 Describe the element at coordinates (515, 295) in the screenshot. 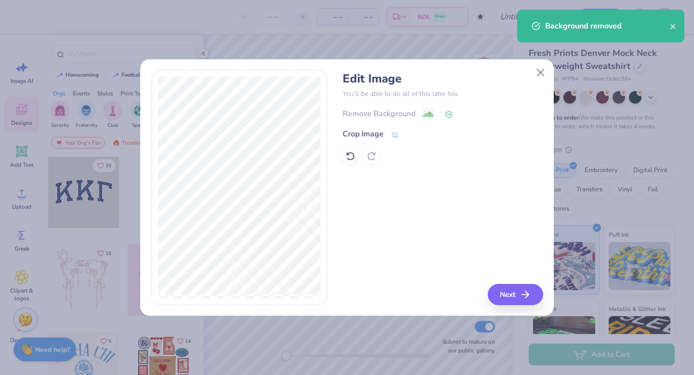

I see `button: Next` at that location.